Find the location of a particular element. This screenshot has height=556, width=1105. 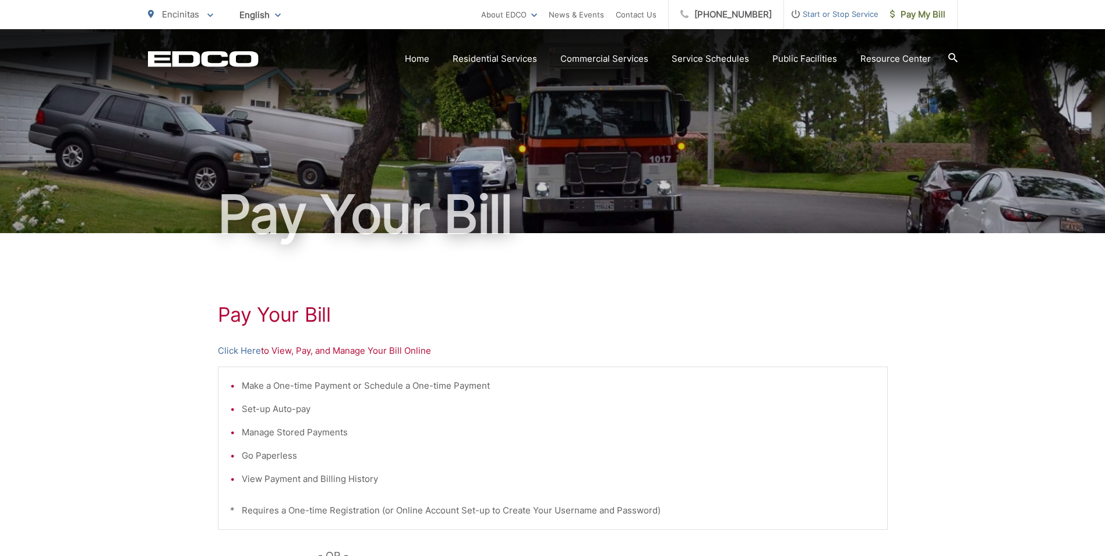

li: Go Paperless is located at coordinates (559, 456).